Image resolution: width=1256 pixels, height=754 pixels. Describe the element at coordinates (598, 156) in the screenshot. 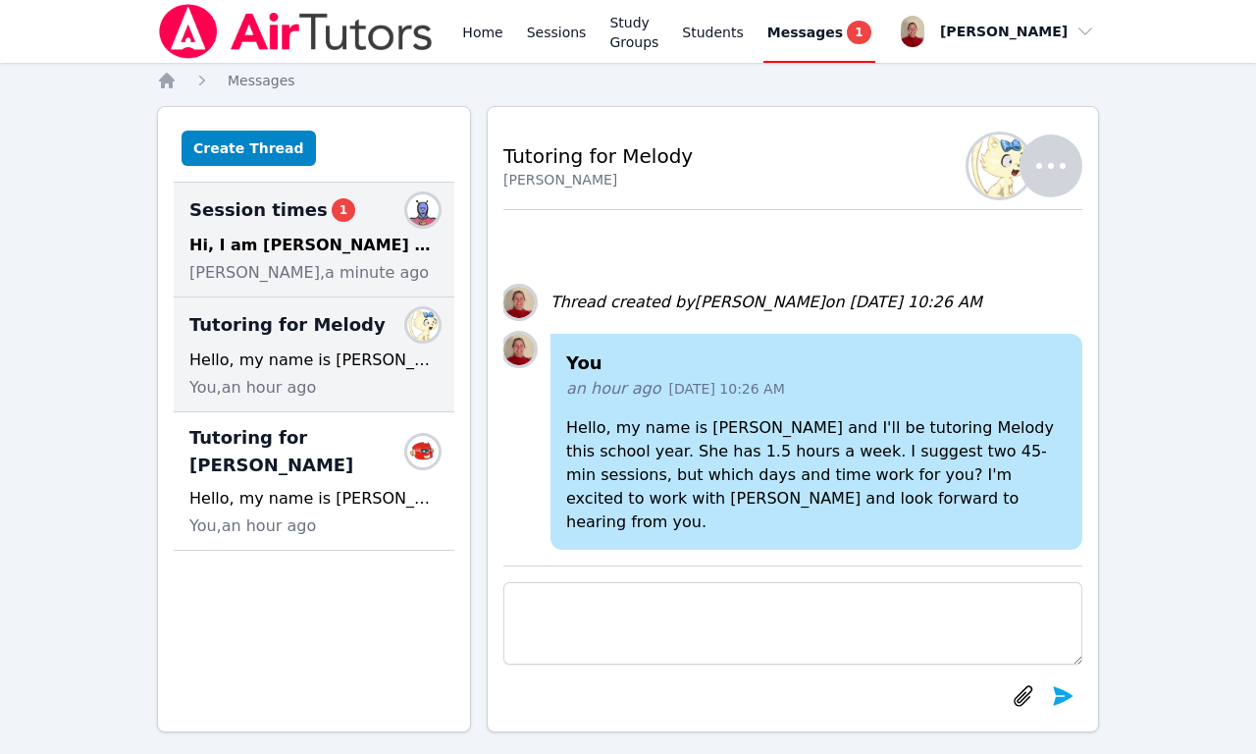

I see `h2: Tutoring for Melody` at that location.